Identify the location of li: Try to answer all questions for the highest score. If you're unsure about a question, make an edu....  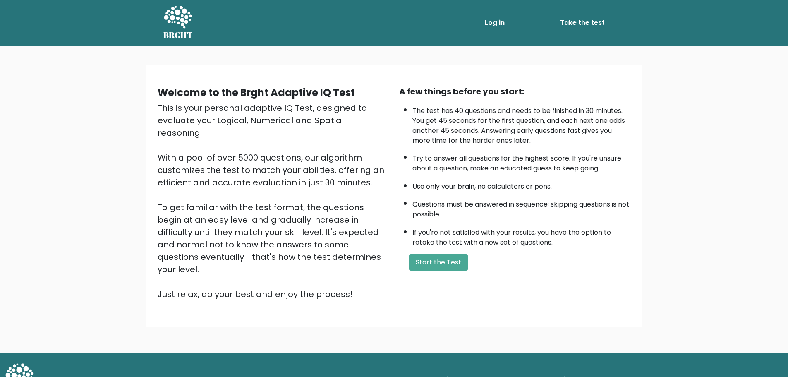
(522, 161).